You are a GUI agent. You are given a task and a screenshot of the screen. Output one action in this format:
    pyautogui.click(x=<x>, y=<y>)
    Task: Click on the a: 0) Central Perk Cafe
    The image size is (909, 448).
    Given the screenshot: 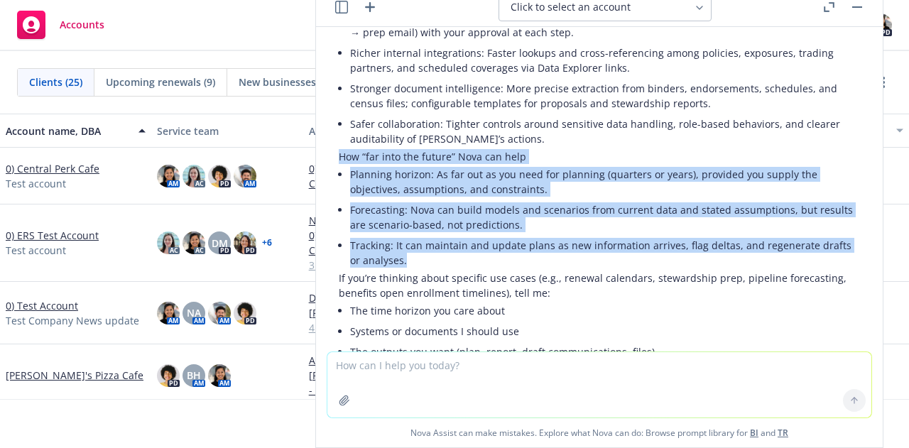 What is the action you would take?
    pyautogui.click(x=53, y=168)
    